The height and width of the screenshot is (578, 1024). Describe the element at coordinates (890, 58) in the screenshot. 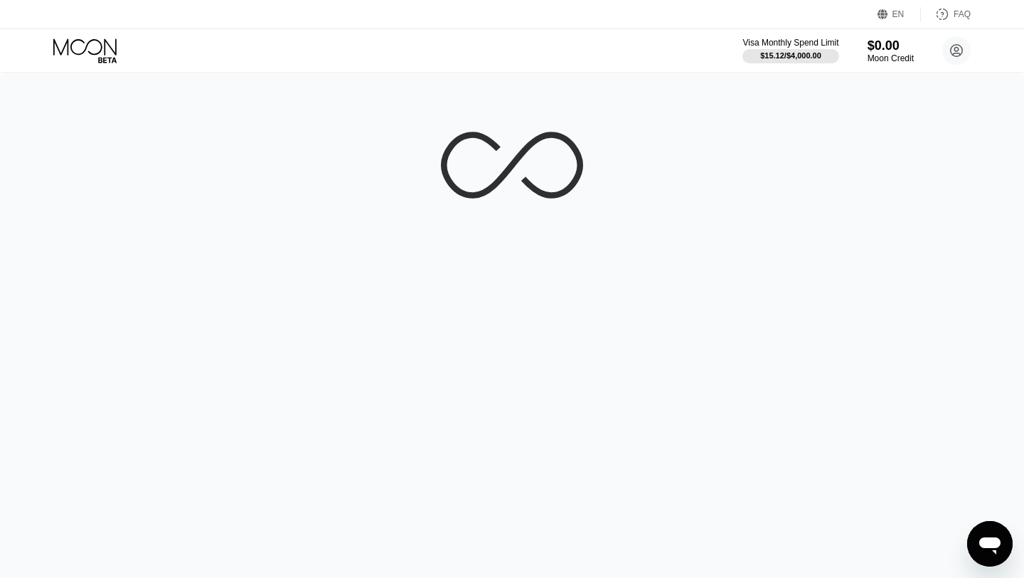

I see `div: Moon Credit` at that location.